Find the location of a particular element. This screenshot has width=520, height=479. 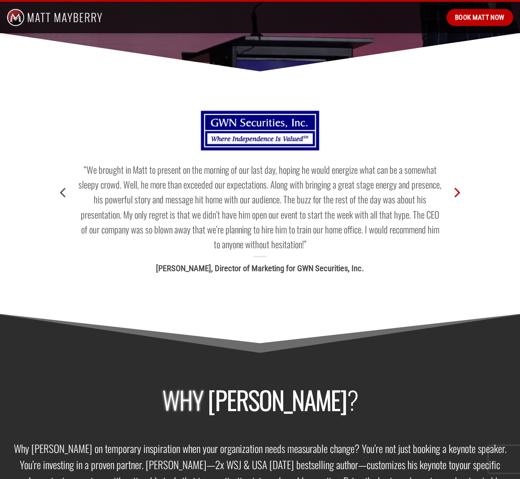

span: Book Matt Now is located at coordinates (480, 17).